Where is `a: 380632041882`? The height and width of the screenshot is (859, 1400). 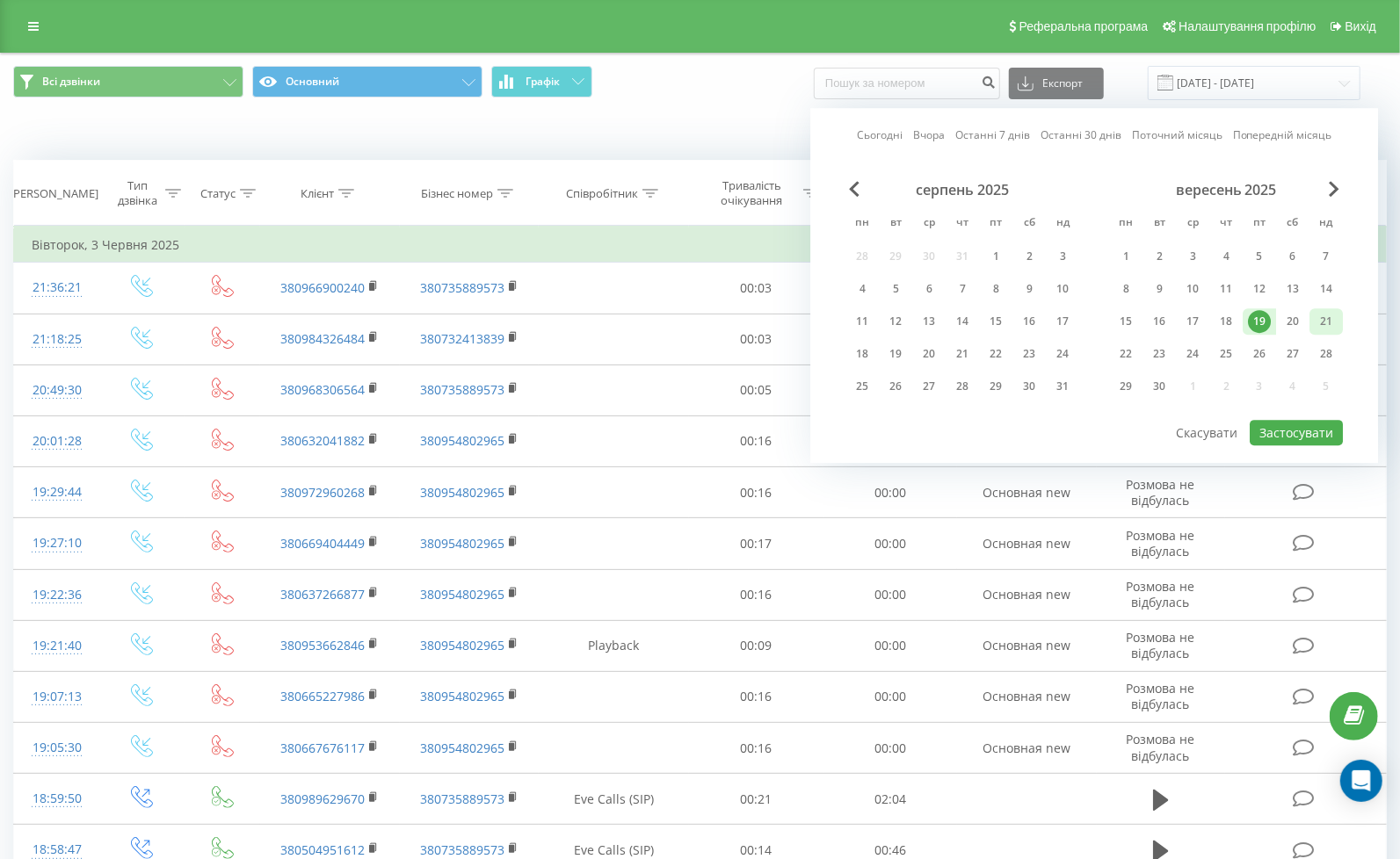 a: 380632041882 is located at coordinates (323, 440).